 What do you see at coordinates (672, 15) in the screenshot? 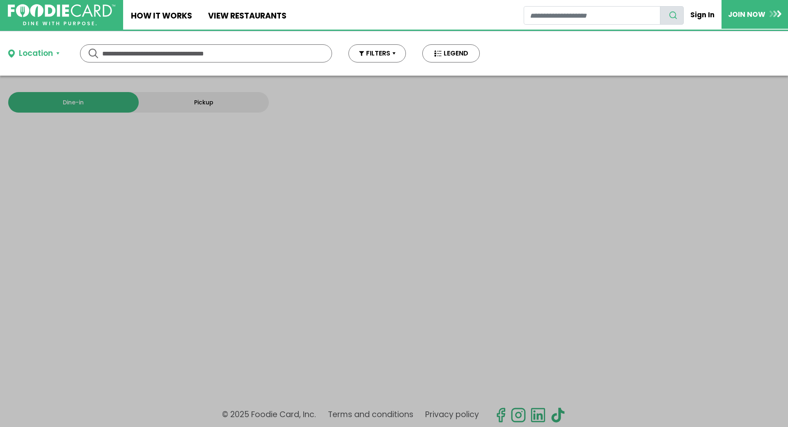
I see `button: search` at bounding box center [672, 15].